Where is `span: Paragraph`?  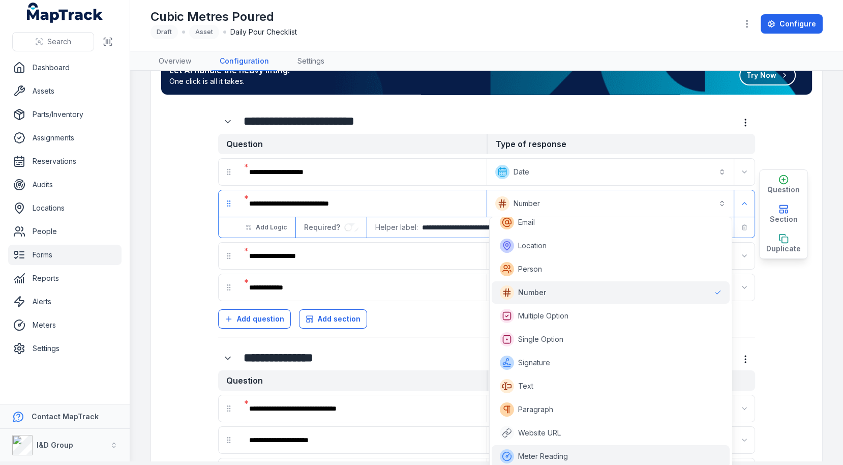 span: Paragraph is located at coordinates (535, 409).